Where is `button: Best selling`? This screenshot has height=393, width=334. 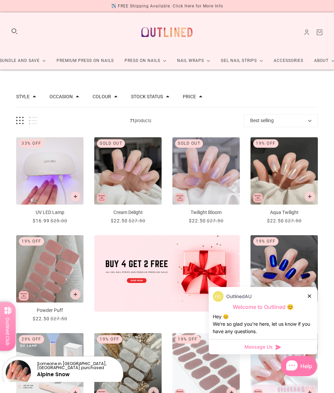 button: Best selling is located at coordinates (281, 121).